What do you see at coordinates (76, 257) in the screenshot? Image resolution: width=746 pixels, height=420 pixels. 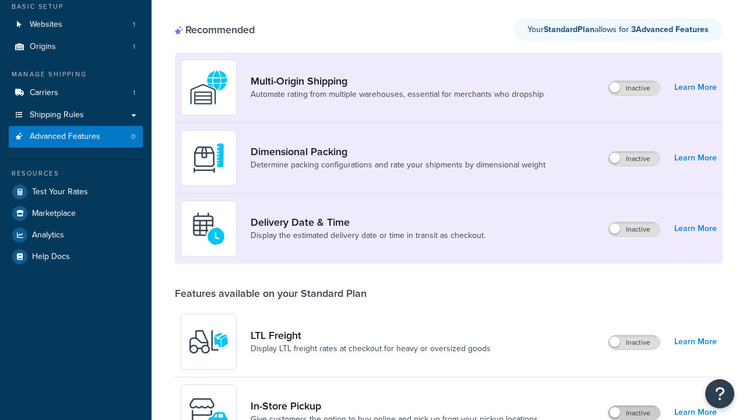 I see `li: Help Docs` at bounding box center [76, 257].